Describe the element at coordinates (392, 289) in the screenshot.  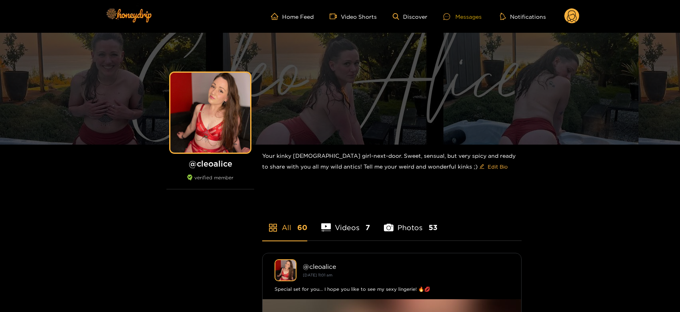
I see `div: Special set for you... I hope you like to see my sexy lingerie! 🔥💋` at that location.